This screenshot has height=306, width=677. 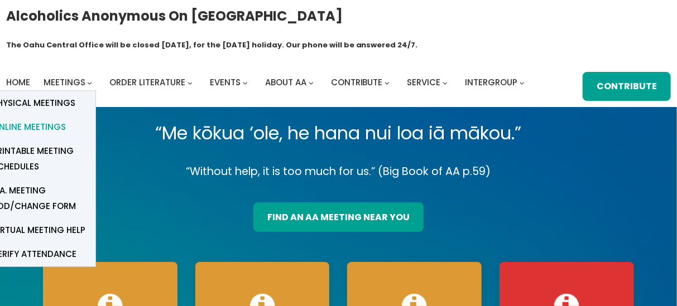 I want to click on span: Service, so click(x=423, y=82).